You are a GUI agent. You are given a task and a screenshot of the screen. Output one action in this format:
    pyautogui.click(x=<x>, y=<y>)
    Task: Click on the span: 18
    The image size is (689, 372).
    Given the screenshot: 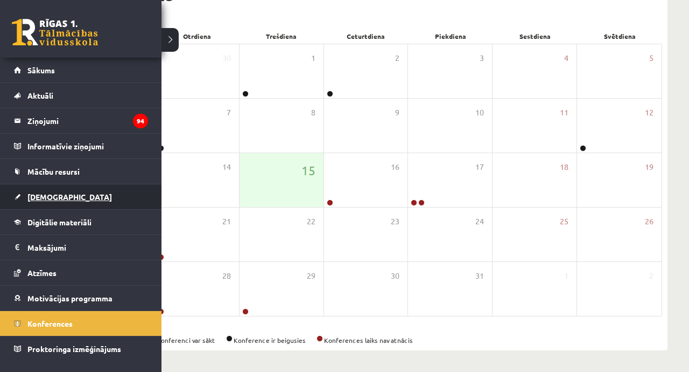 What is the action you would take?
    pyautogui.click(x=564, y=167)
    